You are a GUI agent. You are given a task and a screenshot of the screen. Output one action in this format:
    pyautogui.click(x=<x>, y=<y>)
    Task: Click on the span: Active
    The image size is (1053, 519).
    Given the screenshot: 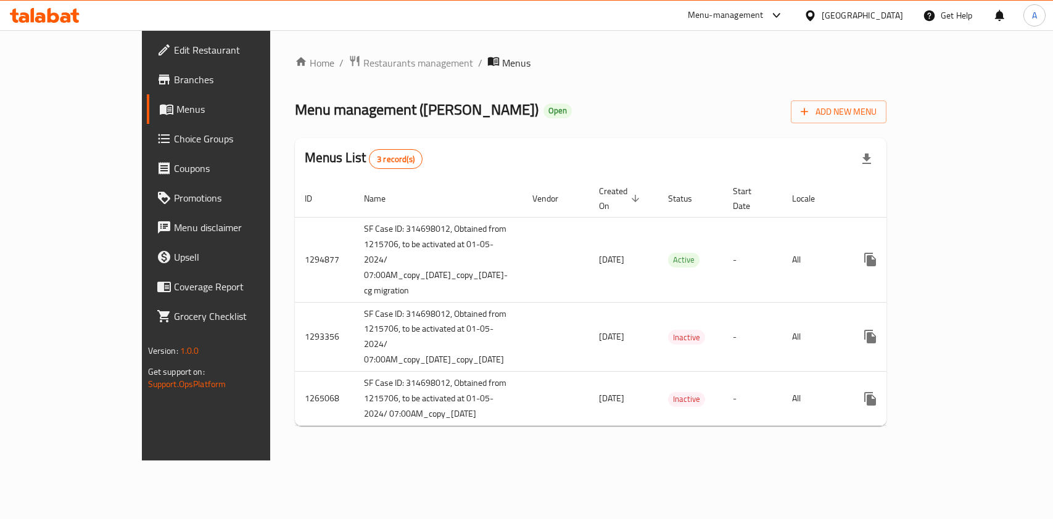 What is the action you would take?
    pyautogui.click(x=683, y=260)
    